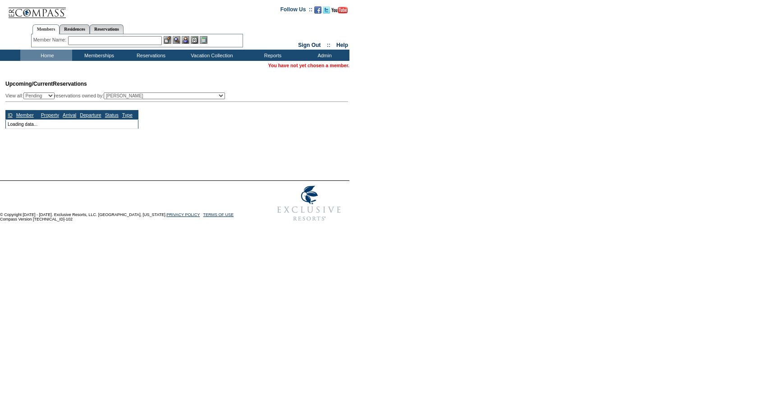 The height and width of the screenshot is (396, 771). Describe the element at coordinates (90, 115) in the screenshot. I see `a: Departure` at that location.